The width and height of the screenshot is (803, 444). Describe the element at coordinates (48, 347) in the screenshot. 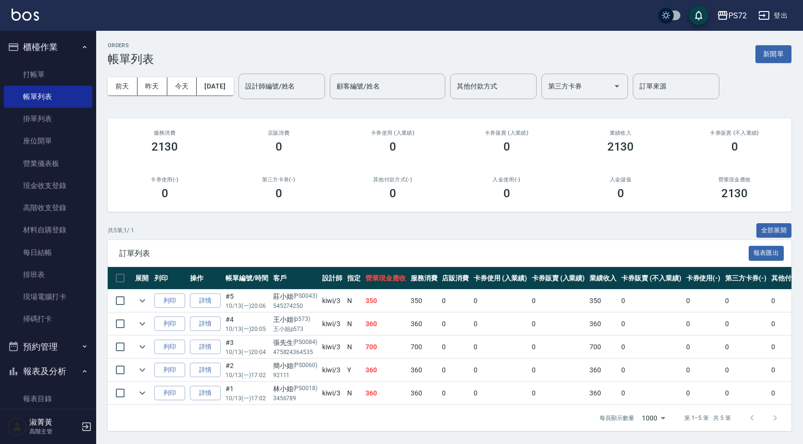

I see `button: 預約管理` at that location.